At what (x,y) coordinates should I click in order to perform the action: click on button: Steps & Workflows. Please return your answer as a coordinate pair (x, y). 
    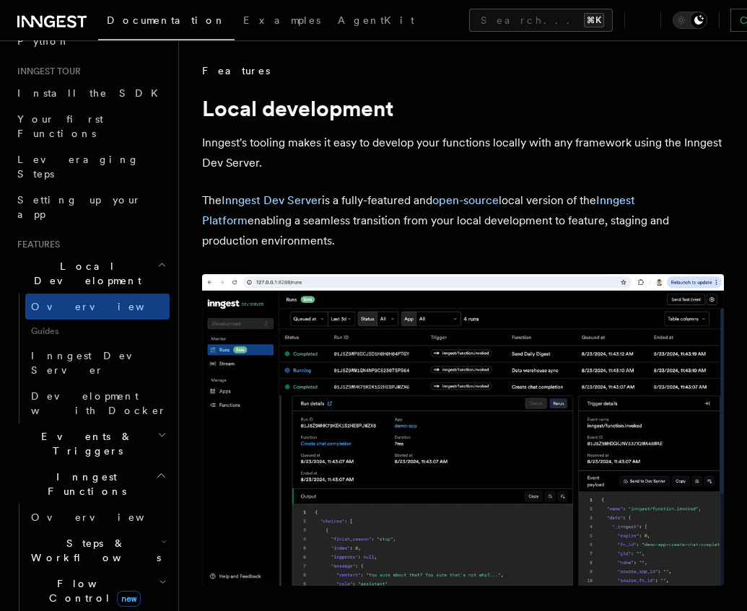
    Looking at the image, I should click on (97, 551).